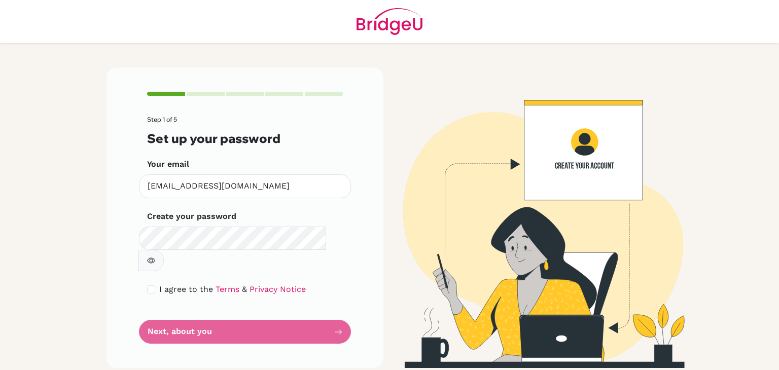 The width and height of the screenshot is (779, 370). Describe the element at coordinates (227, 289) in the screenshot. I see `a: Terms` at that location.